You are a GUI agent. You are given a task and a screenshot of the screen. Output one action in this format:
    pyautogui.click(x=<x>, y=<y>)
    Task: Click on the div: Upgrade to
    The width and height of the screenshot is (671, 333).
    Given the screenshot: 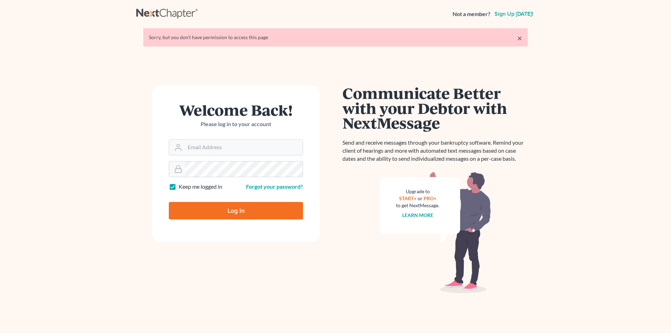 What is the action you would take?
    pyautogui.click(x=418, y=192)
    